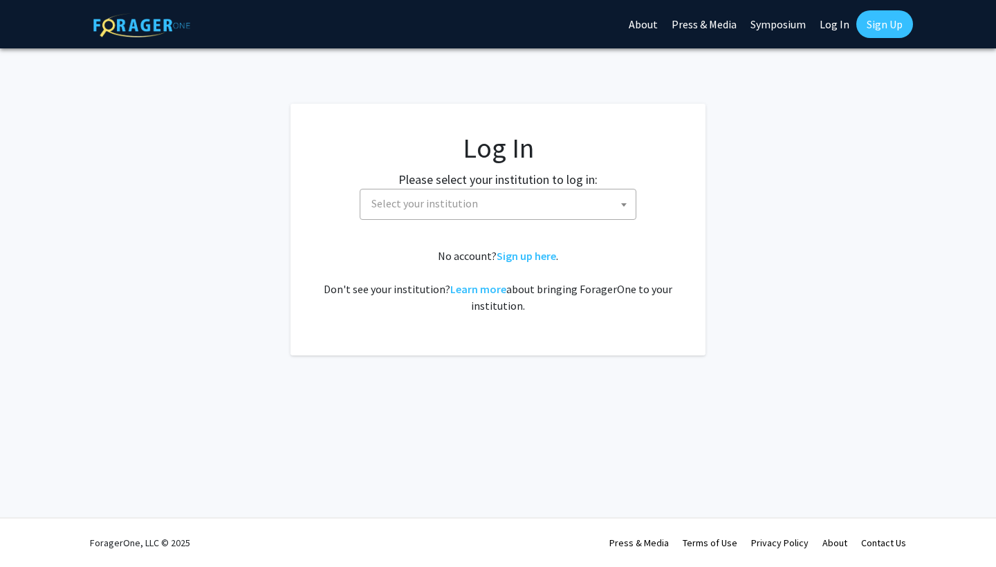  Describe the element at coordinates (883, 543) in the screenshot. I see `a: Contact Us` at that location.